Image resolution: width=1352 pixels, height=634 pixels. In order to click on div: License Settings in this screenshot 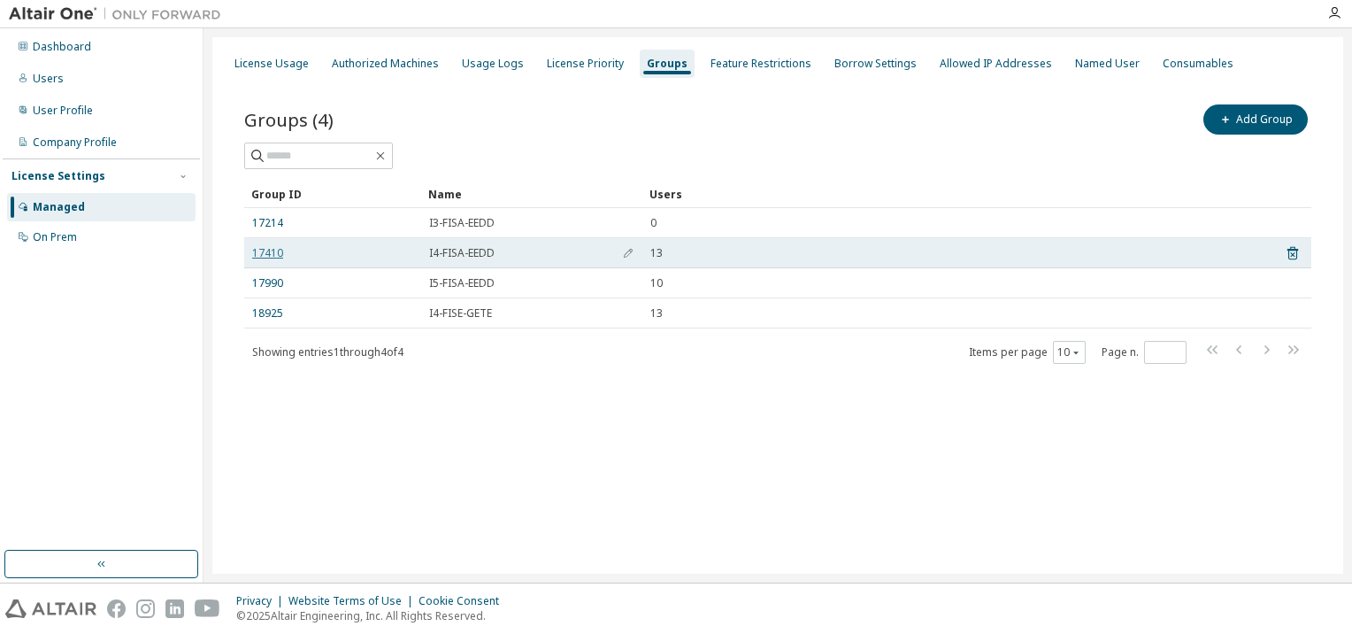, I will do `click(58, 176)`.